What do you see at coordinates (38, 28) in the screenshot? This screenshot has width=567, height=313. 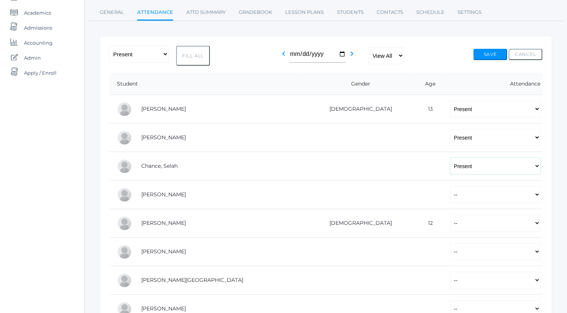 I see `span: Admissions` at bounding box center [38, 28].